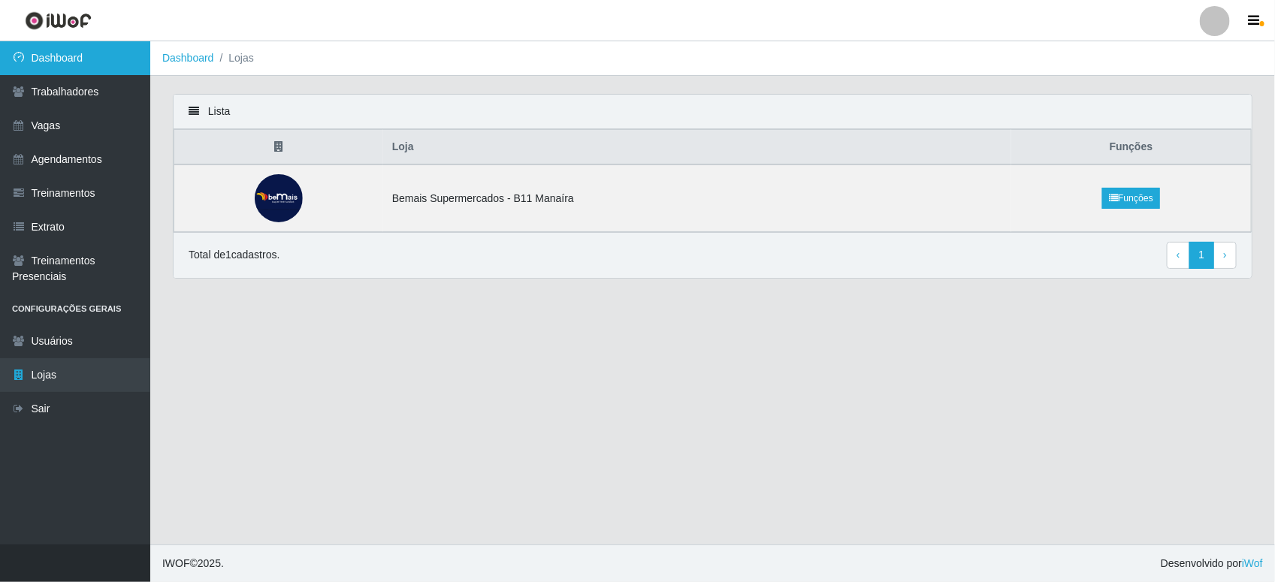  What do you see at coordinates (193, 563) in the screenshot?
I see `span: © 2025 .` at bounding box center [193, 563].